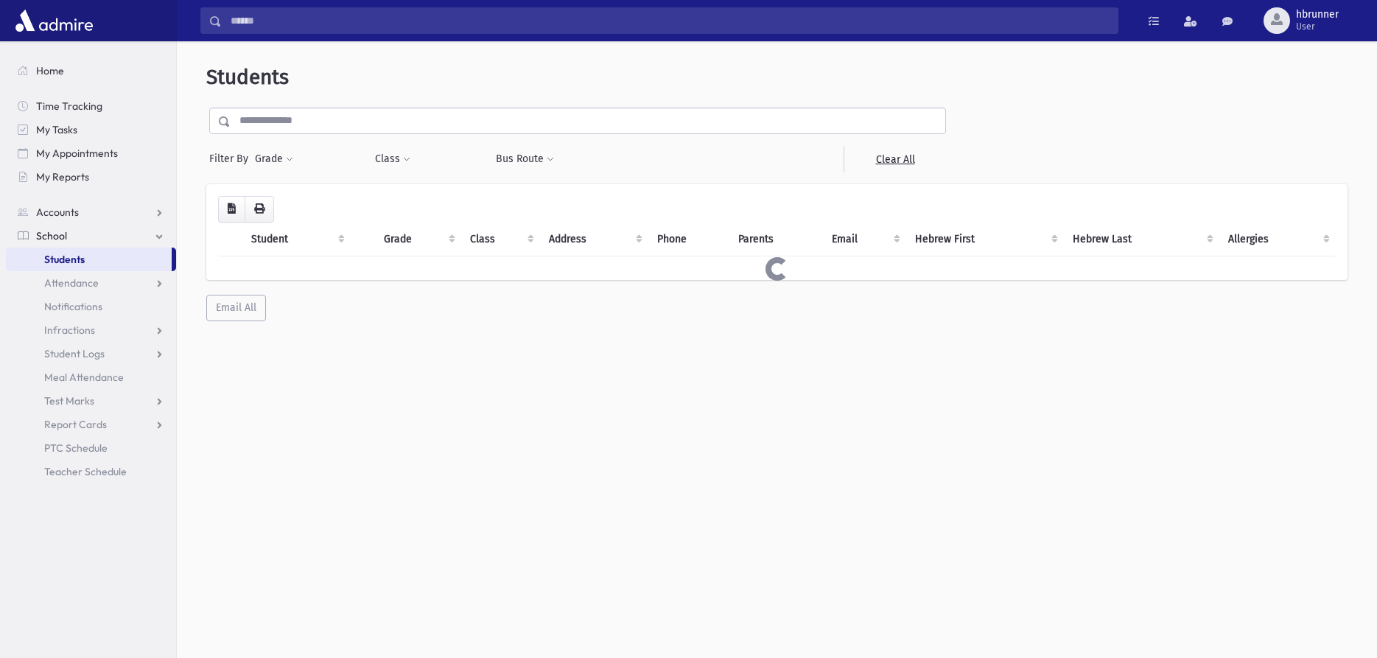  What do you see at coordinates (91, 153) in the screenshot?
I see `a: My Appointments` at bounding box center [91, 153].